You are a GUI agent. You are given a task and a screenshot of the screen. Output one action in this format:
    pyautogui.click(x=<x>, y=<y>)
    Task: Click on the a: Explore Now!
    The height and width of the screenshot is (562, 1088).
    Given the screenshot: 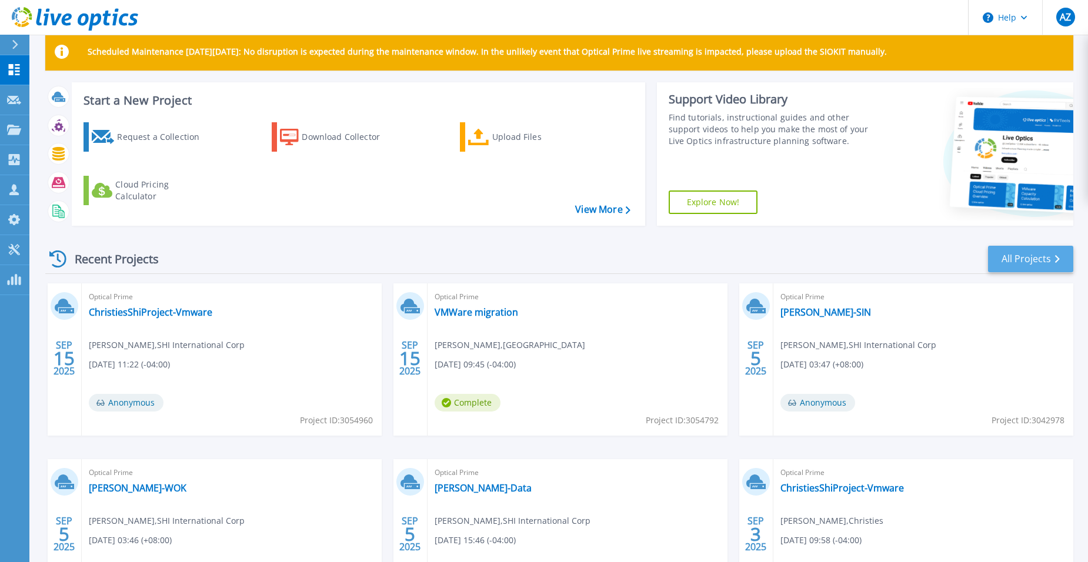 What is the action you would take?
    pyautogui.click(x=713, y=202)
    